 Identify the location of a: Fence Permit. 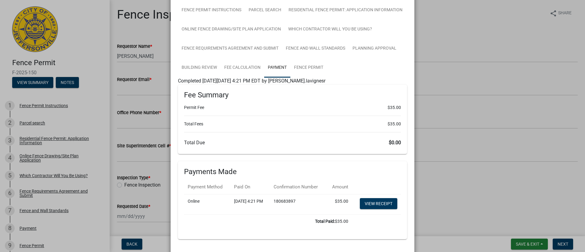
(309, 68).